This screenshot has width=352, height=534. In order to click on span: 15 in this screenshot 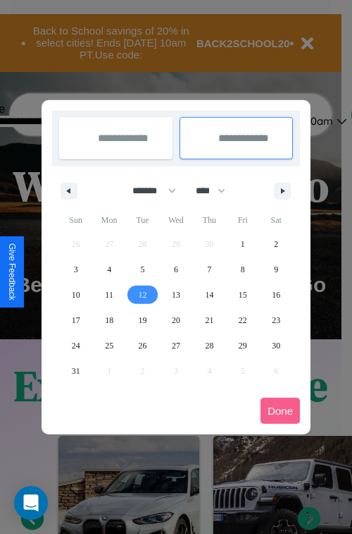, I will do `click(243, 295)`.